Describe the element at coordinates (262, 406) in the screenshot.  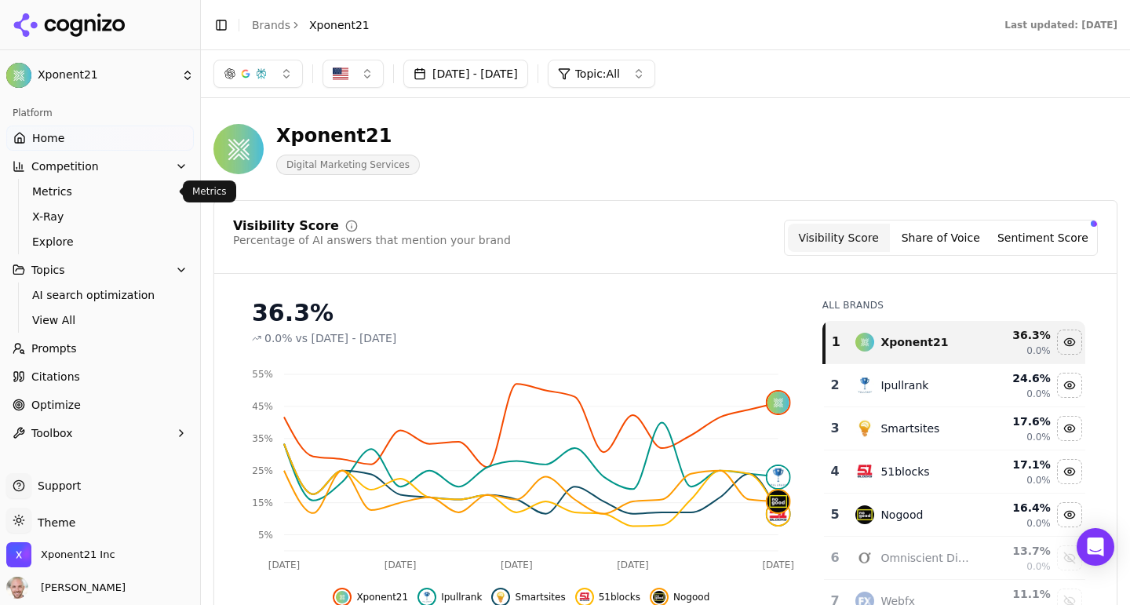
I see `tspan: 45%` at that location.